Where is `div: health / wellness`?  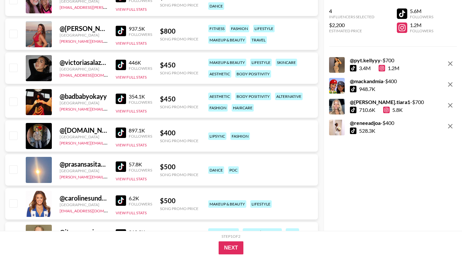
div: health / wellness is located at coordinates (262, 232).